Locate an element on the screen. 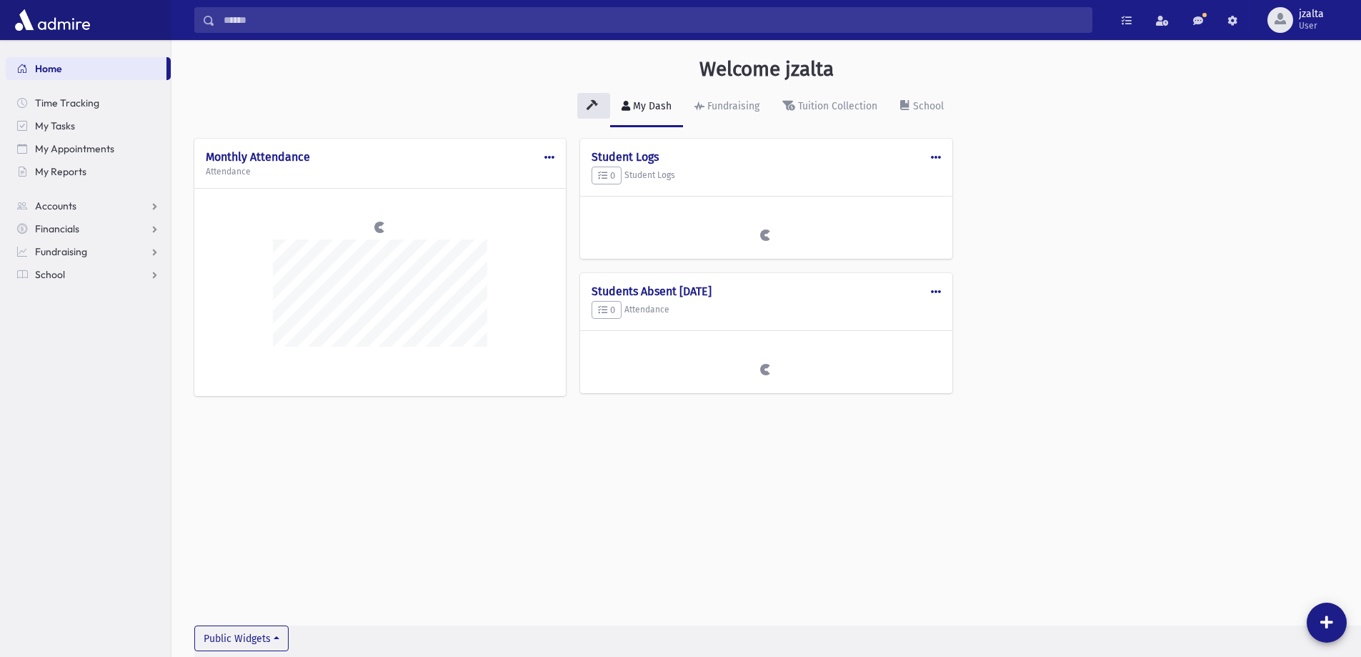 This screenshot has width=1361, height=657. span: Time Tracking is located at coordinates (67, 103).